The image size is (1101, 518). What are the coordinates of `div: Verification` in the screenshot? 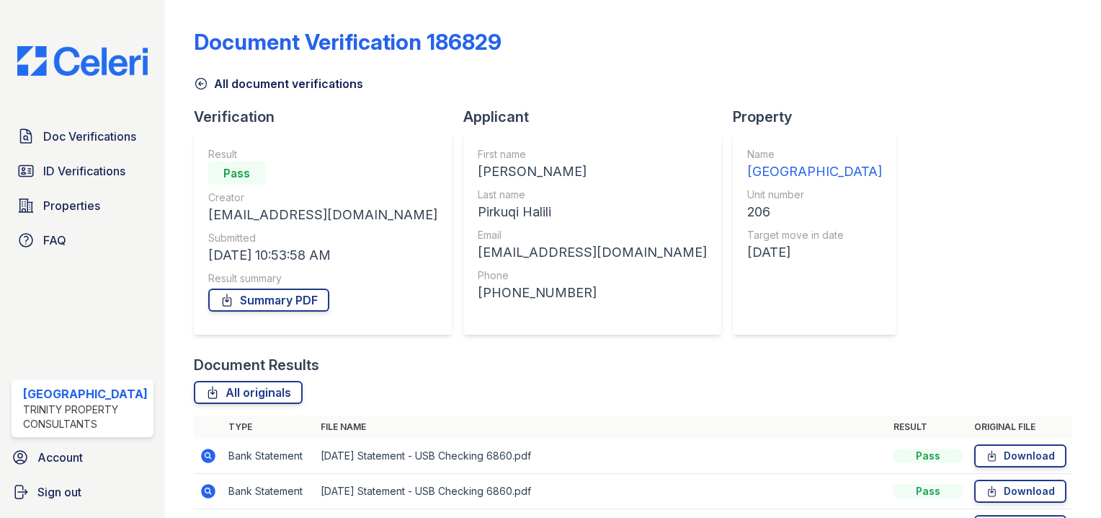 It's located at (329, 117).